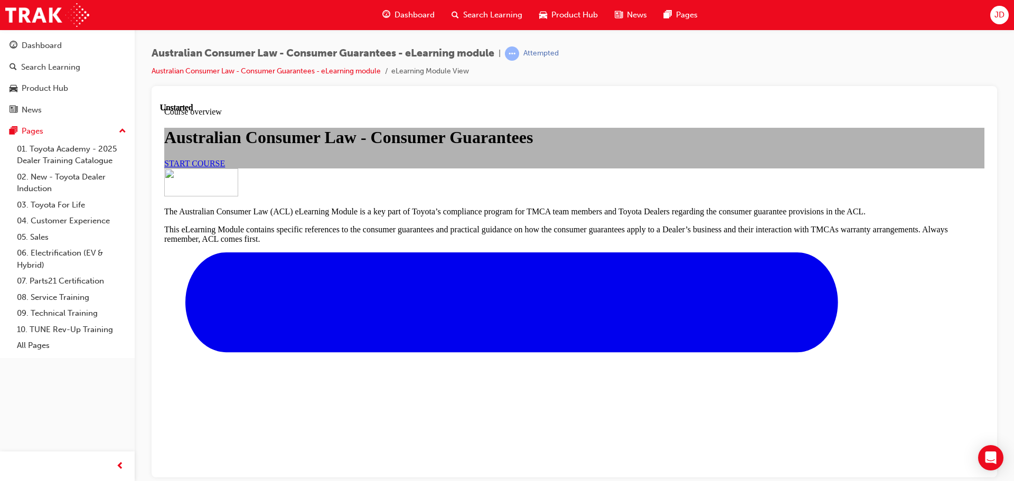 The width and height of the screenshot is (1014, 481). I want to click on div: Attempted, so click(541, 53).